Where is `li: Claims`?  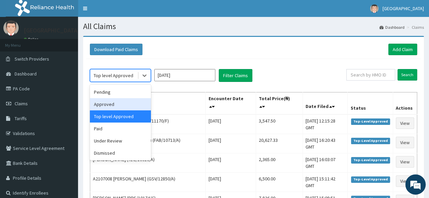 li: Claims is located at coordinates (414, 27).